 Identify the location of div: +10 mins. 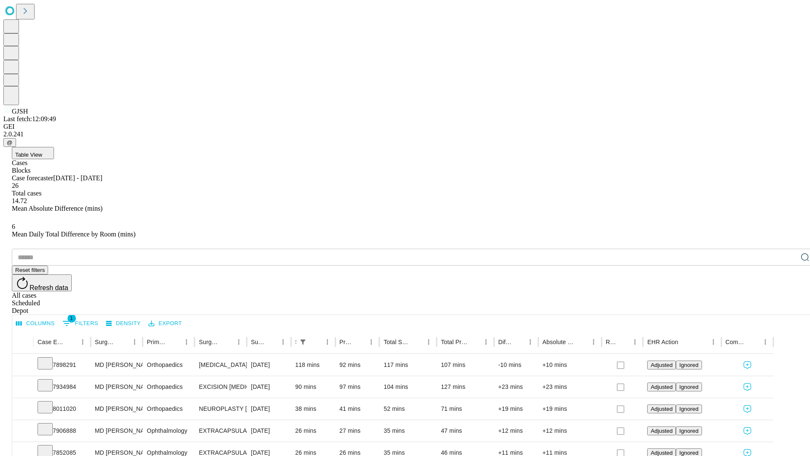
(570, 365).